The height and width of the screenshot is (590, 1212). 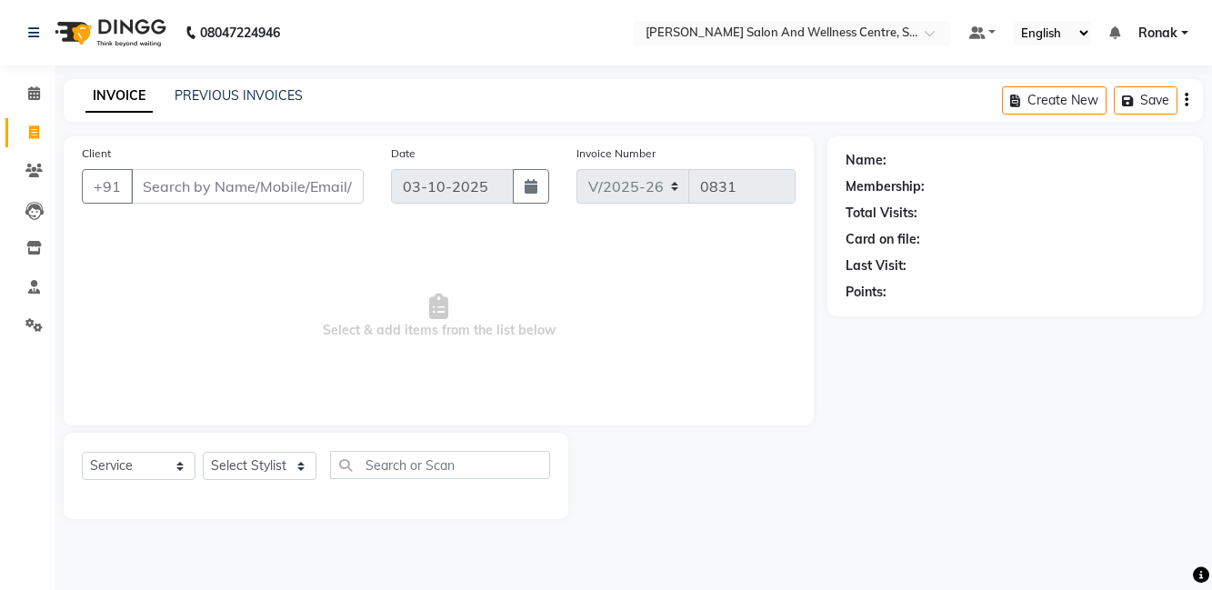 I want to click on div: Card on file:, so click(x=883, y=239).